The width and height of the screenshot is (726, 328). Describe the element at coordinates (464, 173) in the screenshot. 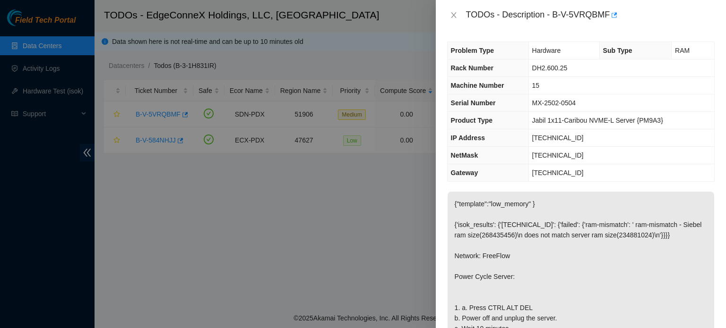

I see `span: Gateway` at that location.